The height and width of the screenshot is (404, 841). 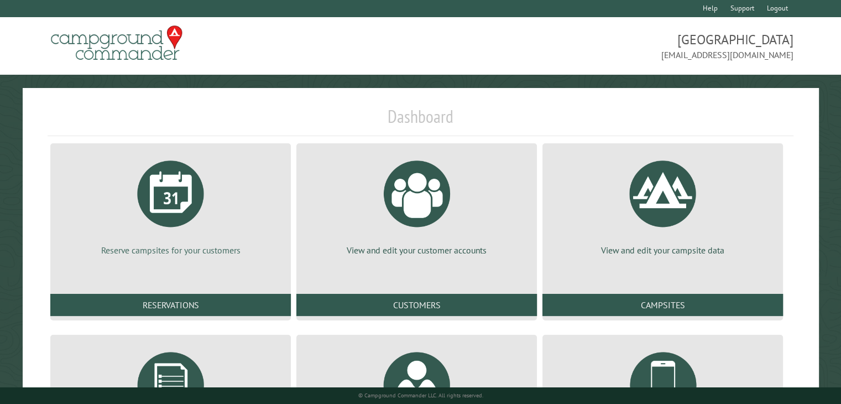 What do you see at coordinates (416, 204) in the screenshot?
I see `a: View and edit your customer accounts` at bounding box center [416, 204].